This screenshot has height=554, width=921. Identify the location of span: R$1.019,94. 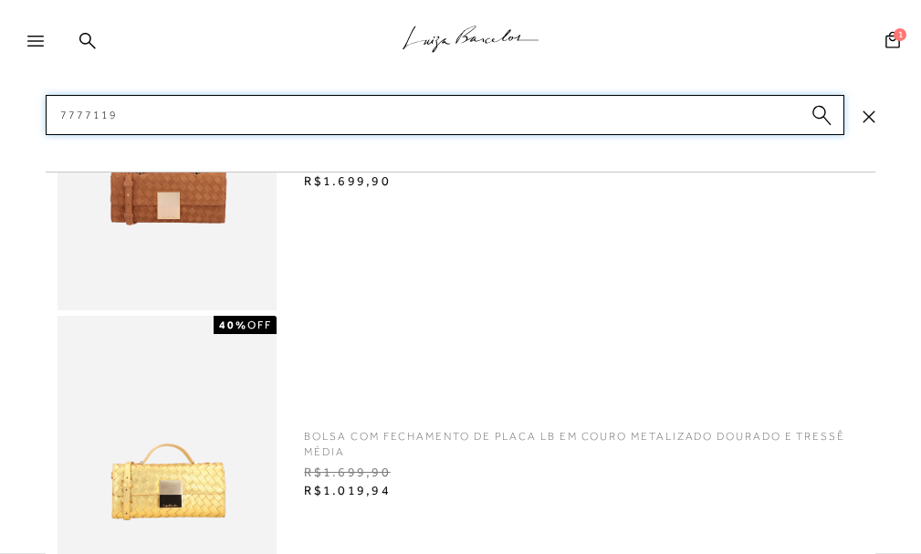
(579, 491).